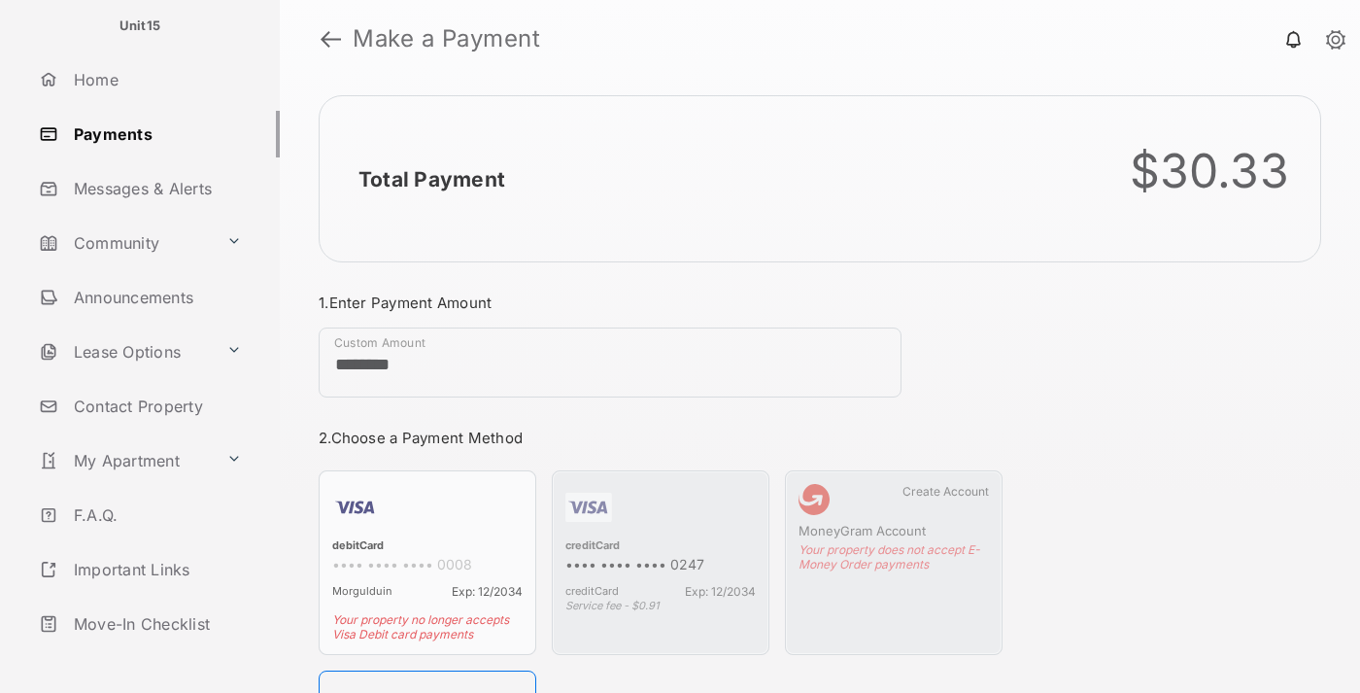 The height and width of the screenshot is (693, 1360). Describe the element at coordinates (155, 297) in the screenshot. I see `a: Announcements` at that location.